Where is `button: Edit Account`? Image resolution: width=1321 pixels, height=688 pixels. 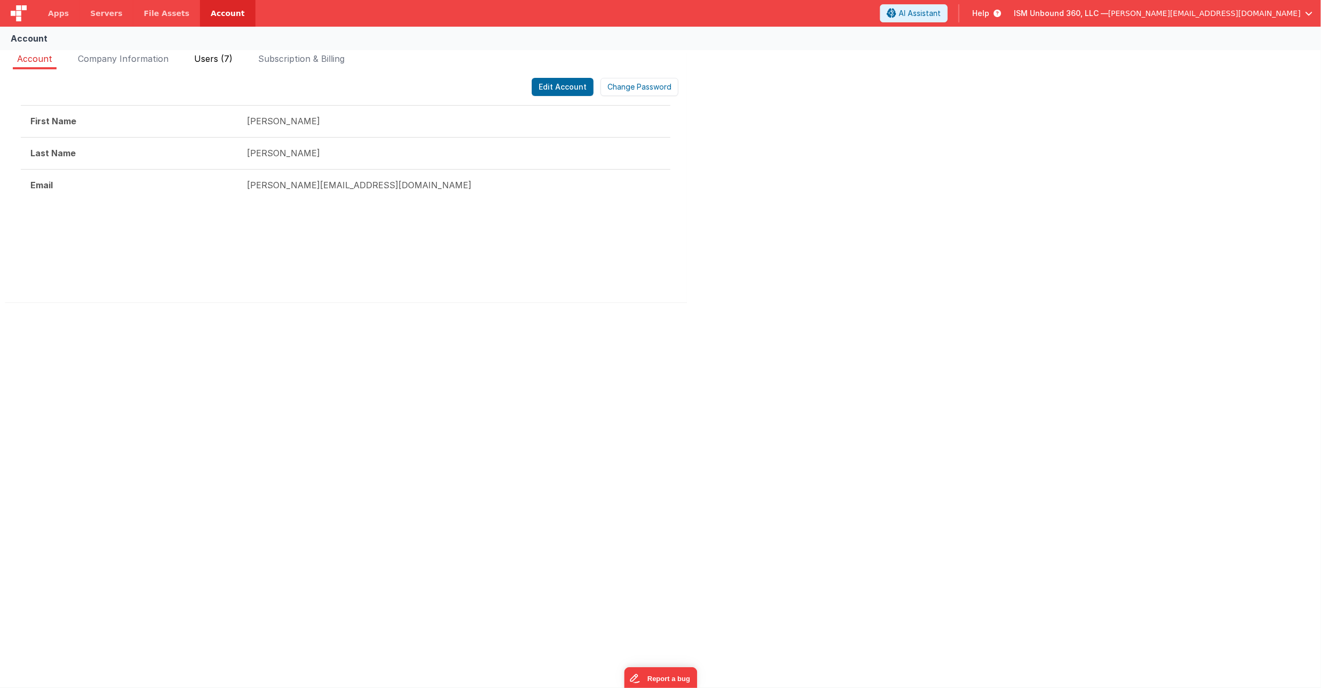
button: Edit Account is located at coordinates (563, 87).